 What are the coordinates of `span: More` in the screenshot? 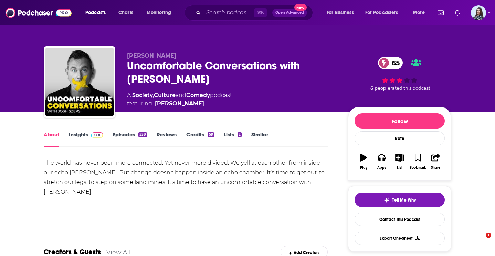 It's located at (419, 13).